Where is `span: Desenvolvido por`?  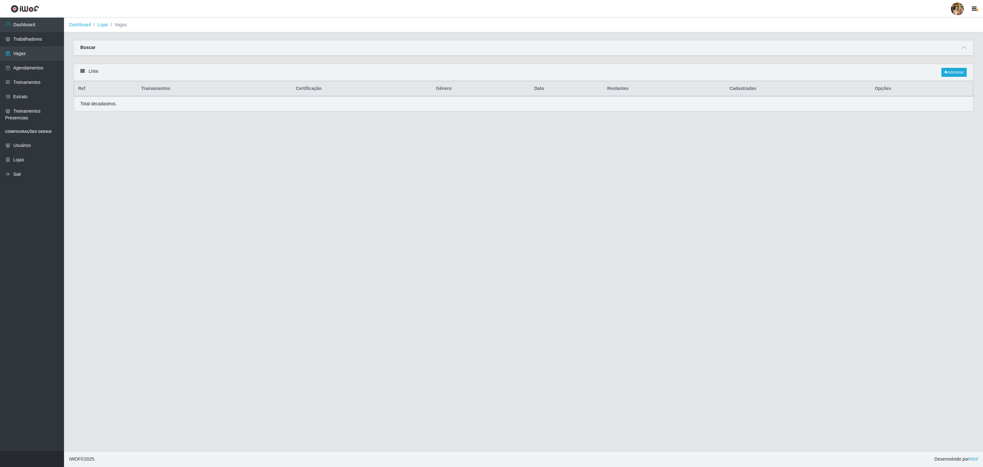 span: Desenvolvido por is located at coordinates (956, 459).